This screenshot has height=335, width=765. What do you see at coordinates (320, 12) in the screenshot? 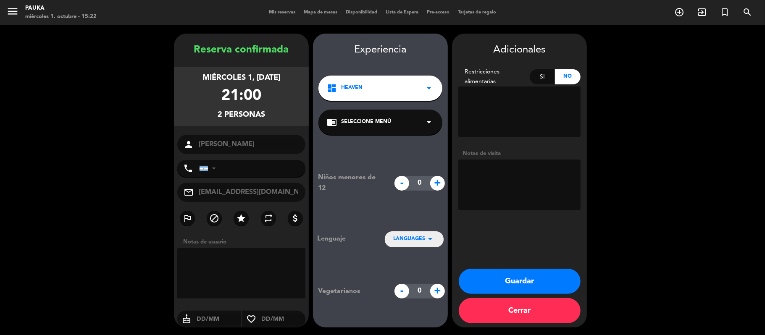
I see `span: Mapa de mesas` at bounding box center [320, 12].